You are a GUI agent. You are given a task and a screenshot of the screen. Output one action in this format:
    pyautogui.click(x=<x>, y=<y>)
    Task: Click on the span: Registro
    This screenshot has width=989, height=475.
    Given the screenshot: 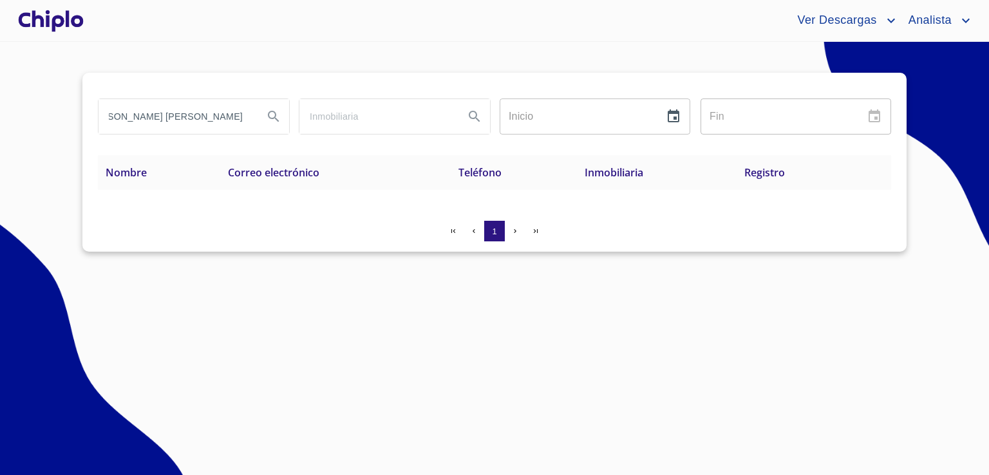 What is the action you would take?
    pyautogui.click(x=764, y=173)
    